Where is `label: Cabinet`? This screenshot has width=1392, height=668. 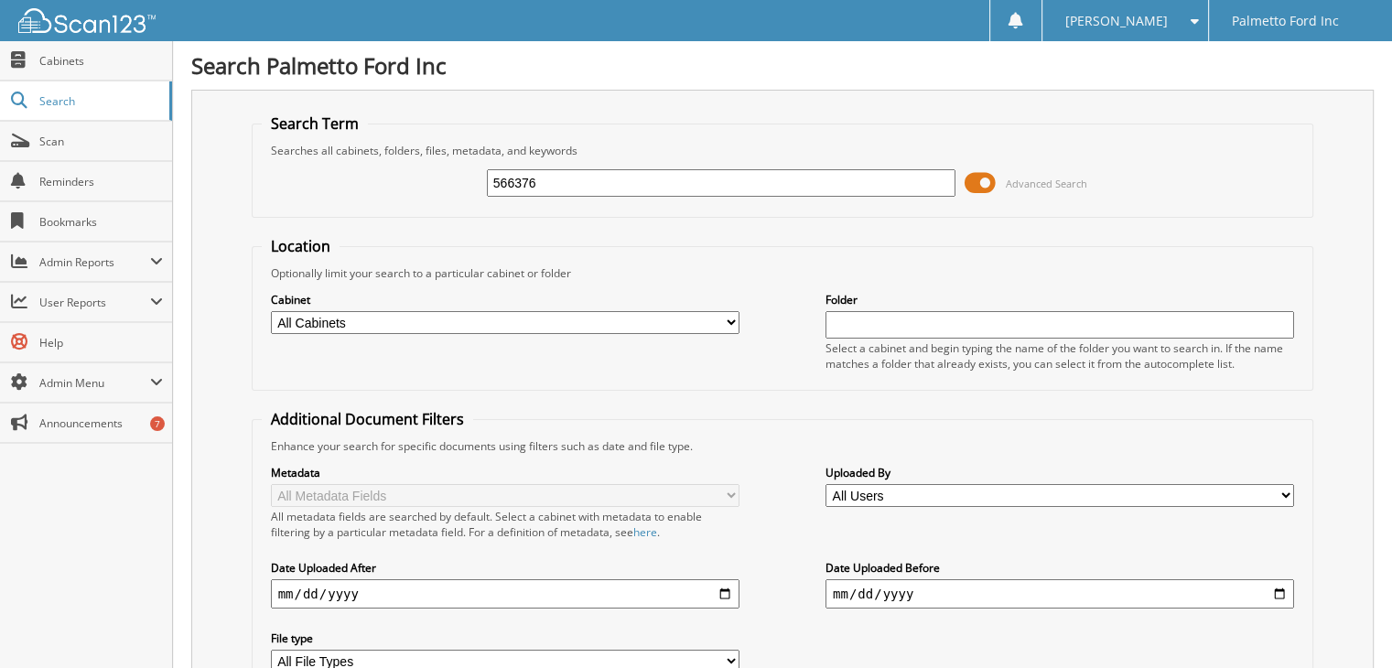 label: Cabinet is located at coordinates (505, 299).